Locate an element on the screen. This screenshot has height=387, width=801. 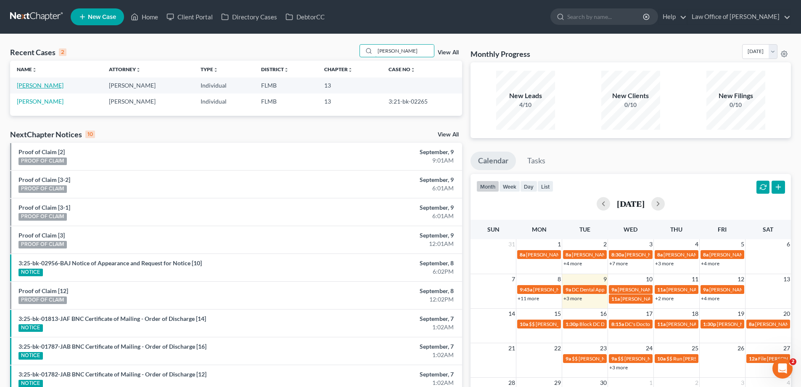
span: Tue is located at coordinates (585, 229).